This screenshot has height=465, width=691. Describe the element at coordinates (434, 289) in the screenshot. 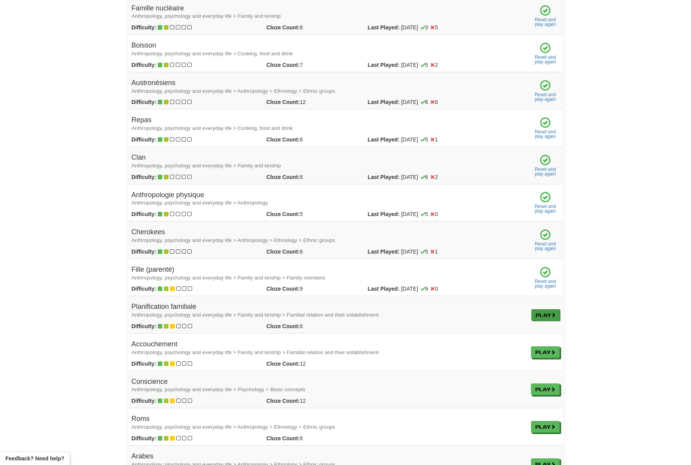

I see `span: 0` at that location.